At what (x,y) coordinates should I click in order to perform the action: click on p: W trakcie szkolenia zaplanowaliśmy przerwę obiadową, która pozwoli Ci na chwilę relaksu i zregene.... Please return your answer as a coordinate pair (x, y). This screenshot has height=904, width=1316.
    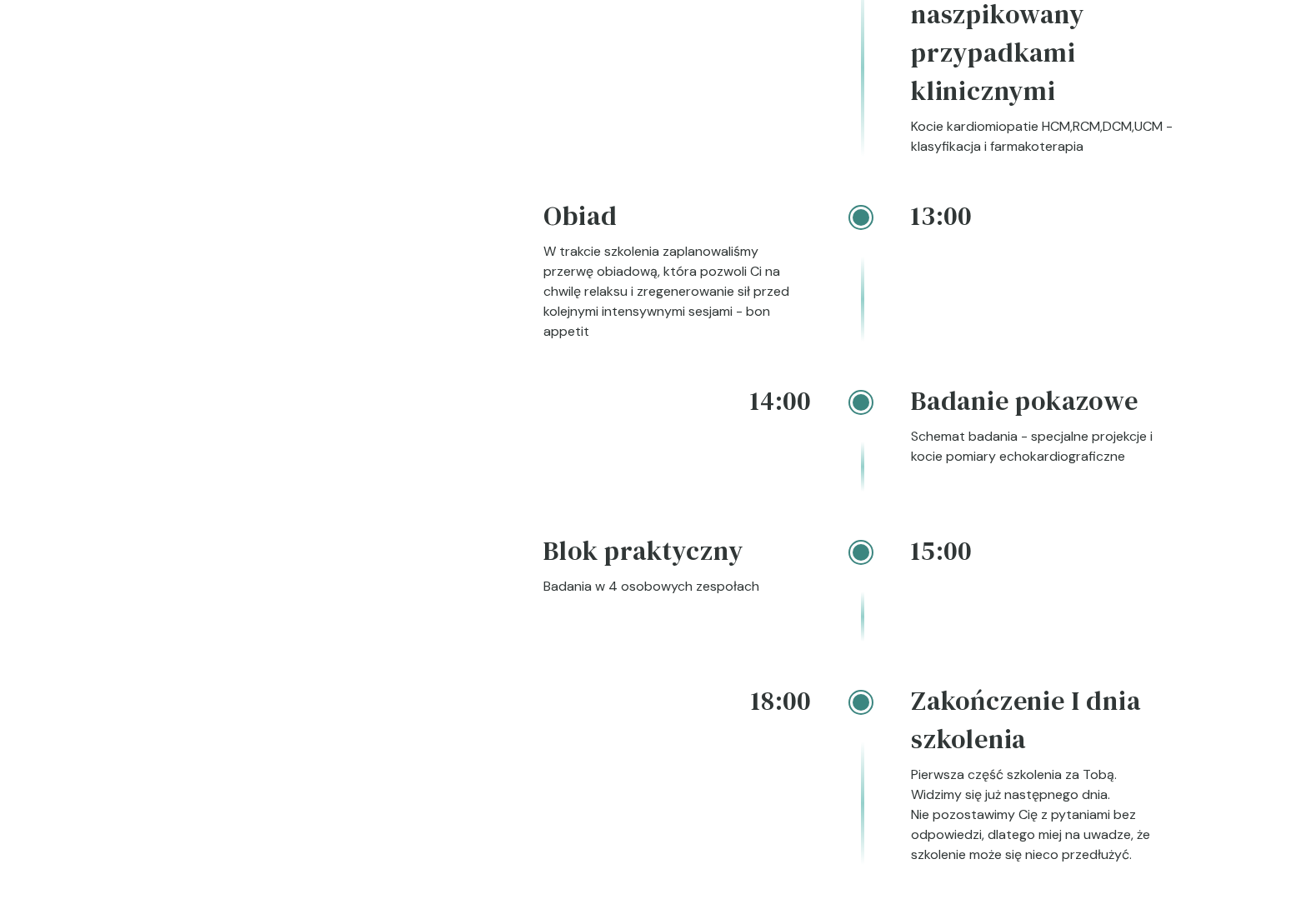
    Looking at the image, I should click on (676, 292).